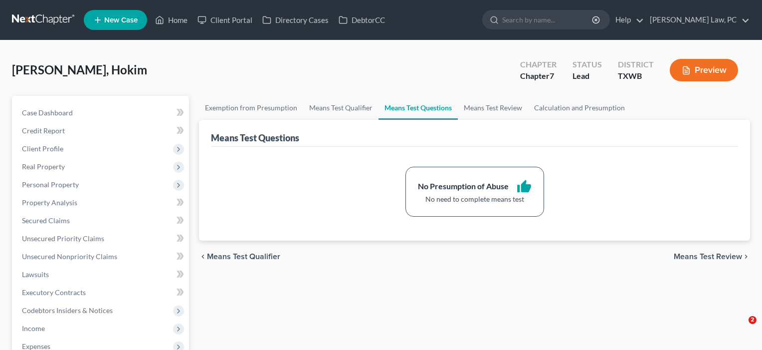 The height and width of the screenshot is (350, 762). I want to click on button: Preview, so click(704, 70).